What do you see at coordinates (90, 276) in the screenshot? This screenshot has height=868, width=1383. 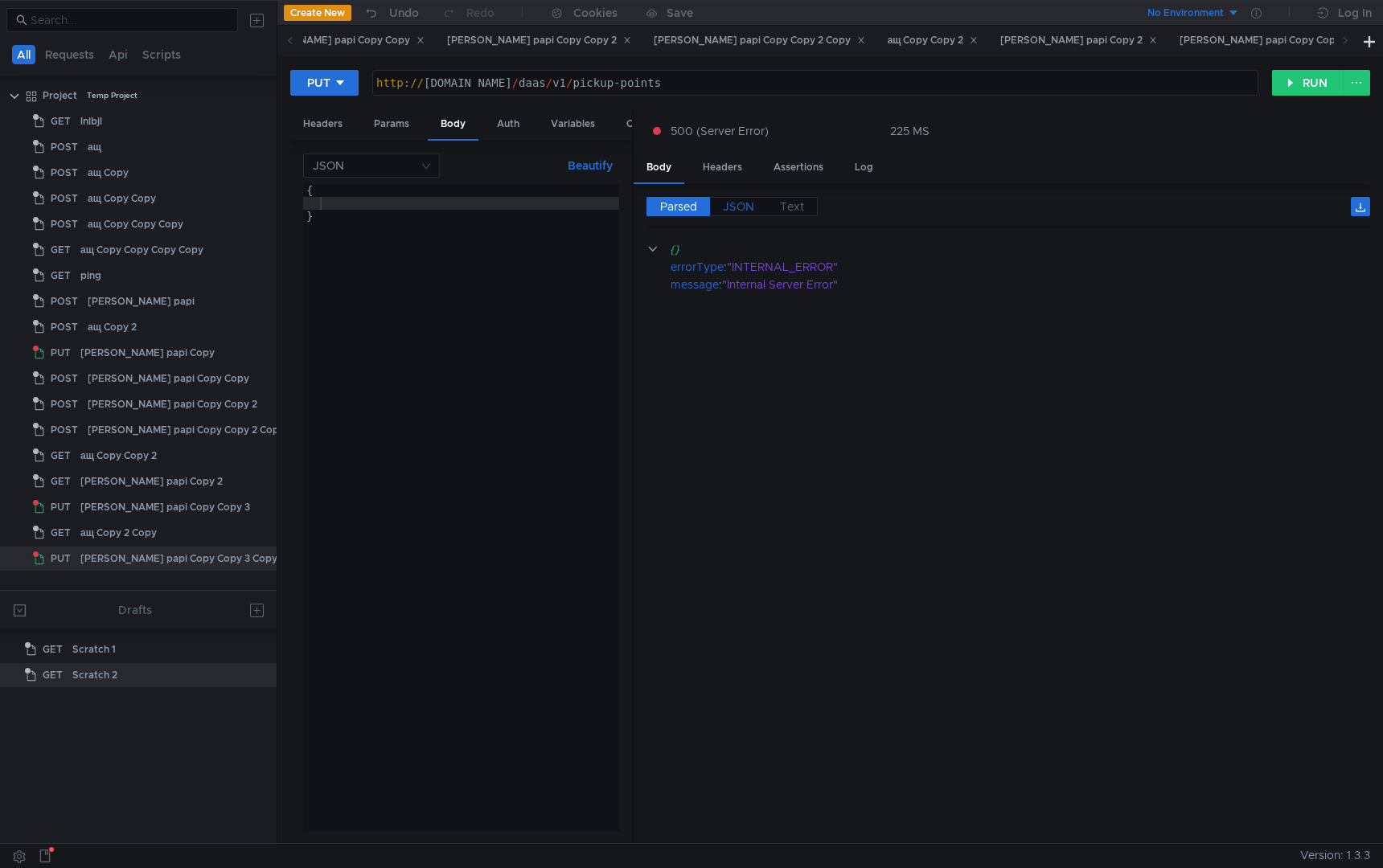 I see `div: ping` at bounding box center [90, 276].